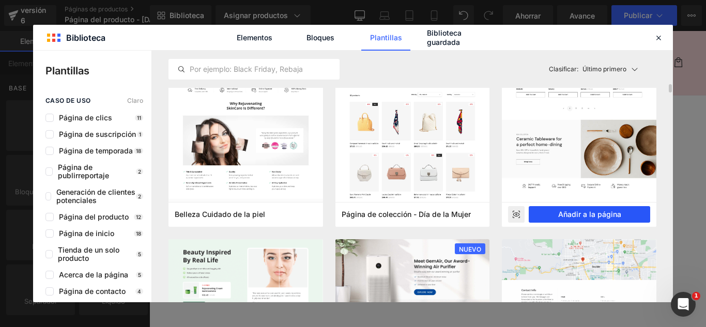 This screenshot has width=706, height=327. I want to click on a: FICHERO, so click(466, 115).